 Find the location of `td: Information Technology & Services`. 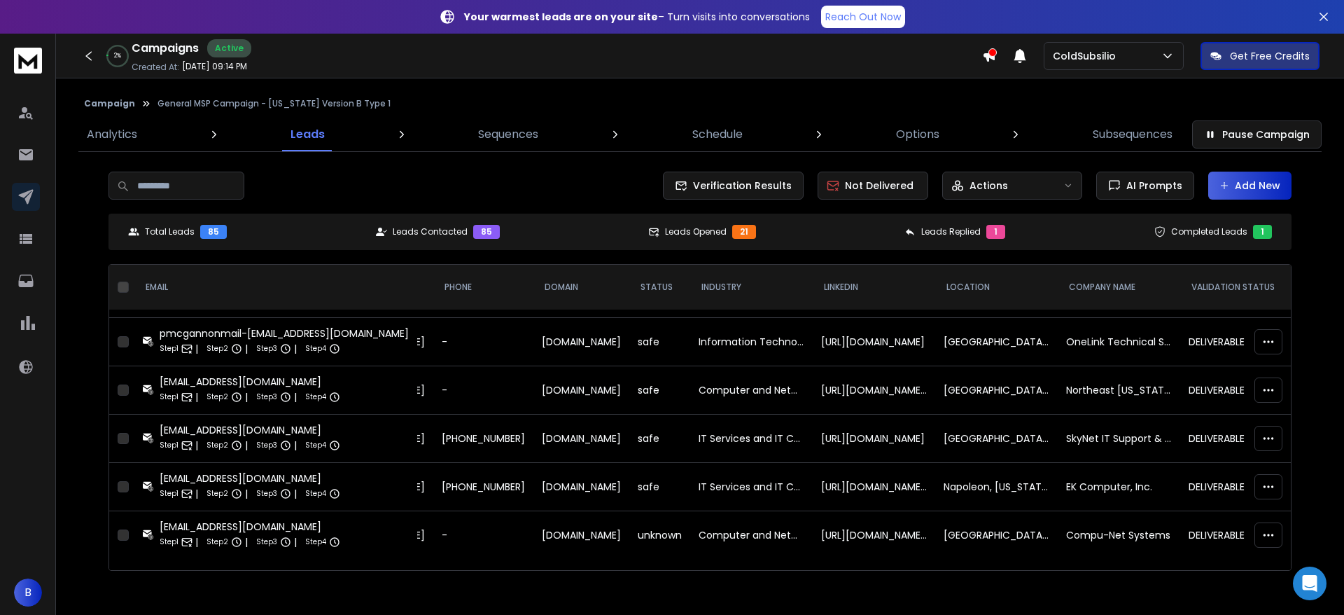

td: Information Technology & Services is located at coordinates (751, 342).